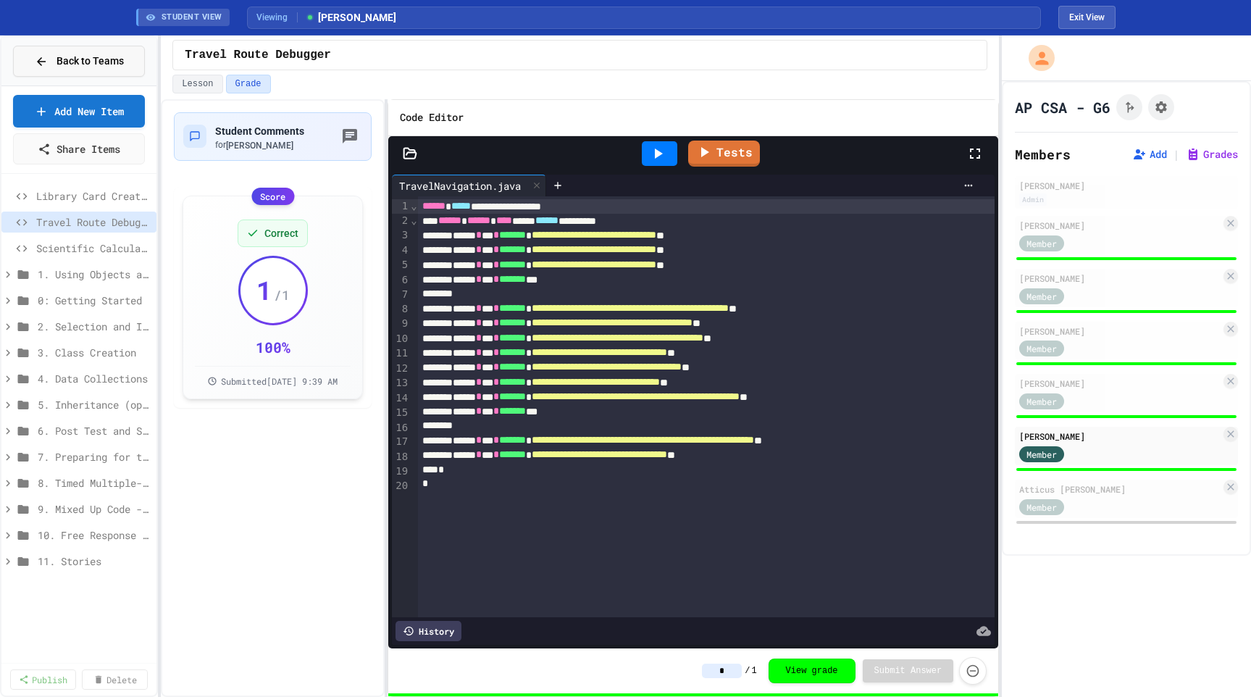 The height and width of the screenshot is (697, 1251). Describe the element at coordinates (973, 671) in the screenshot. I see `button: Force resubmission of student's answer (Admin only)` at that location.